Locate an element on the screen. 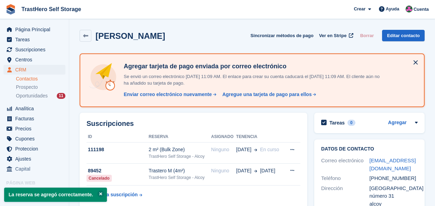  div: 11 is located at coordinates (61, 96).